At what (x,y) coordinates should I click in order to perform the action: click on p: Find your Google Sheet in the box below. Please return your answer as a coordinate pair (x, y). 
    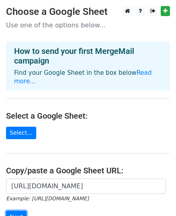
    Looking at the image, I should click on (88, 77).